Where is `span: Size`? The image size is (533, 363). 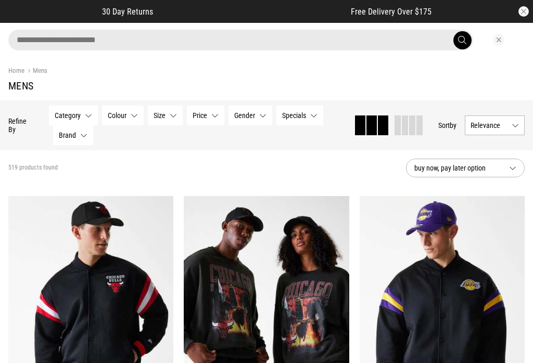 span: Size is located at coordinates (159, 115).